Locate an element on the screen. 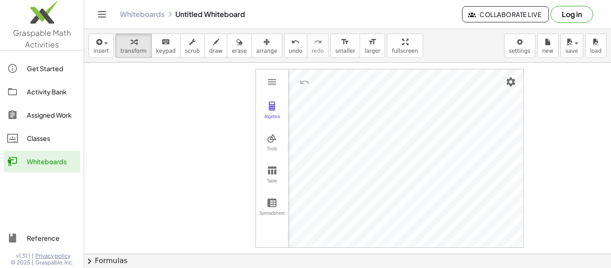 The height and width of the screenshot is (268, 611). span: smaller is located at coordinates (345, 51).